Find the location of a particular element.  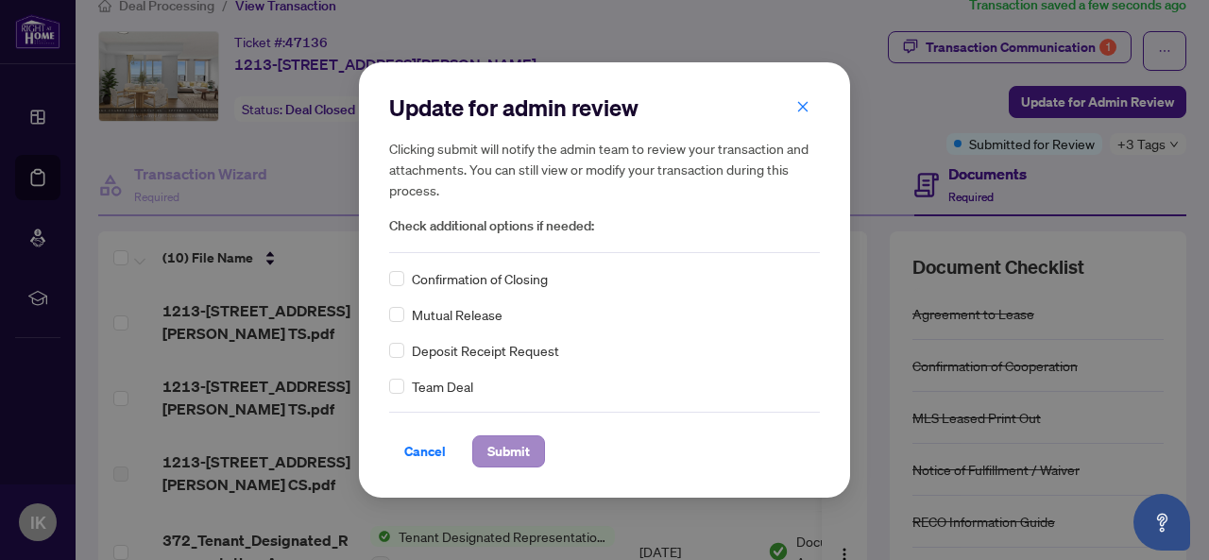

h5: Clicking submit will notify the admin team to review your transaction and attachments. You can st... is located at coordinates (605, 169).